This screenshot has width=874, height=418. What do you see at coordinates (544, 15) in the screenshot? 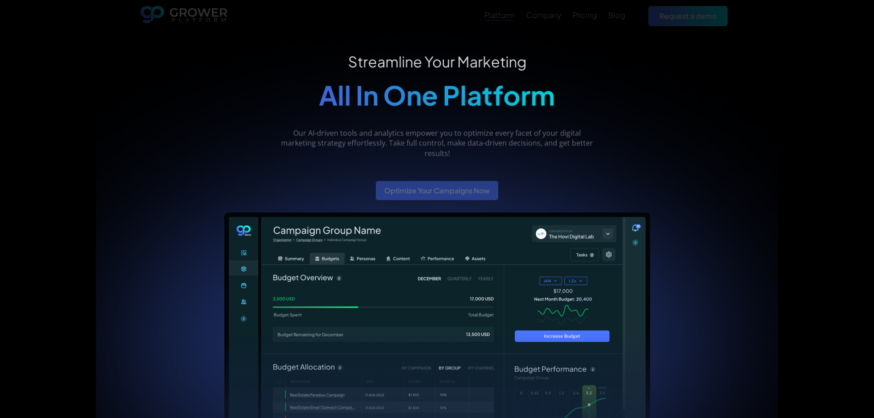
I see `div: Company` at bounding box center [544, 15].